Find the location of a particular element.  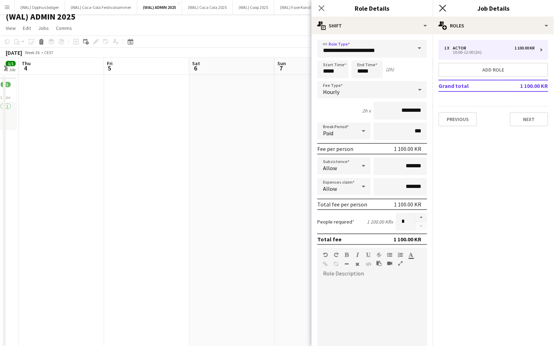

span: 6 is located at coordinates (195, 68).